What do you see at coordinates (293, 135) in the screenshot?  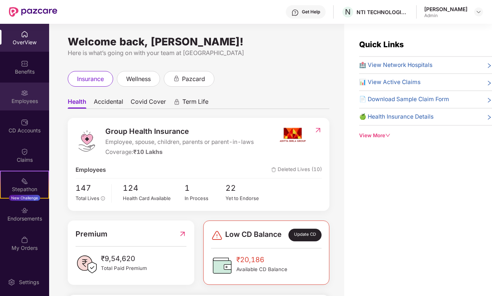 I see `img: insurerIcon` at bounding box center [293, 135].